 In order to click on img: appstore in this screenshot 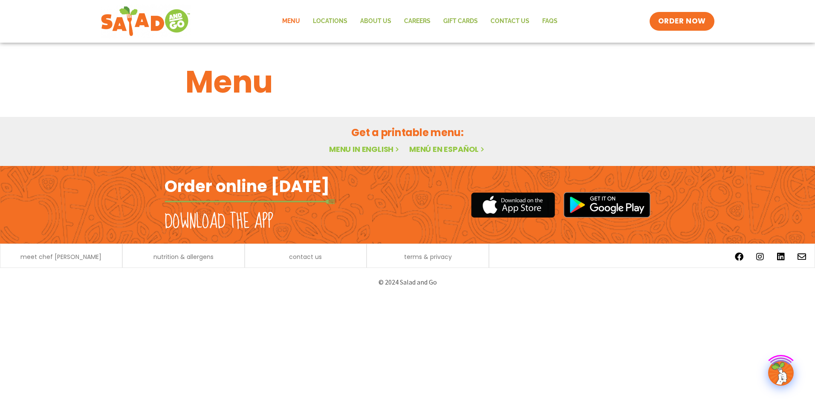, I will do `click(513, 205)`.